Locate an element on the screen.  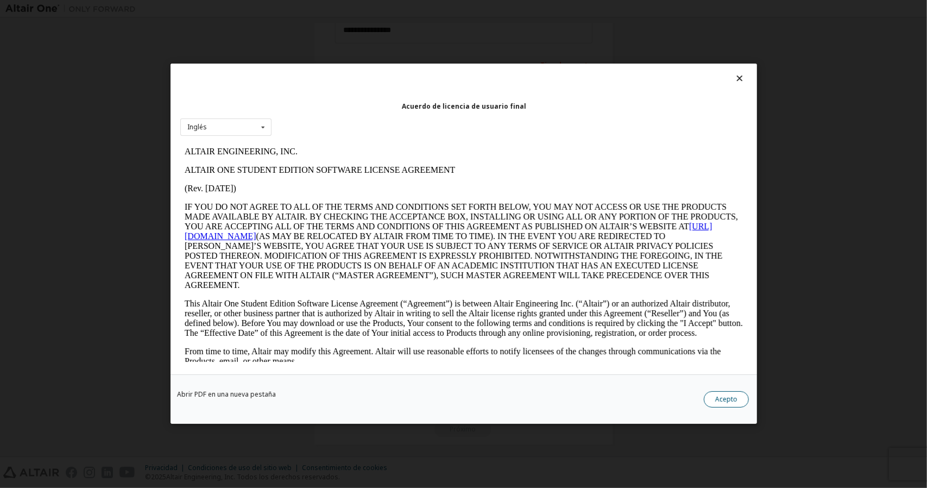
p: This Altair One Student Edition Software License Agreement (“Agreement”) is between Altair Engine... is located at coordinates (283, 176).